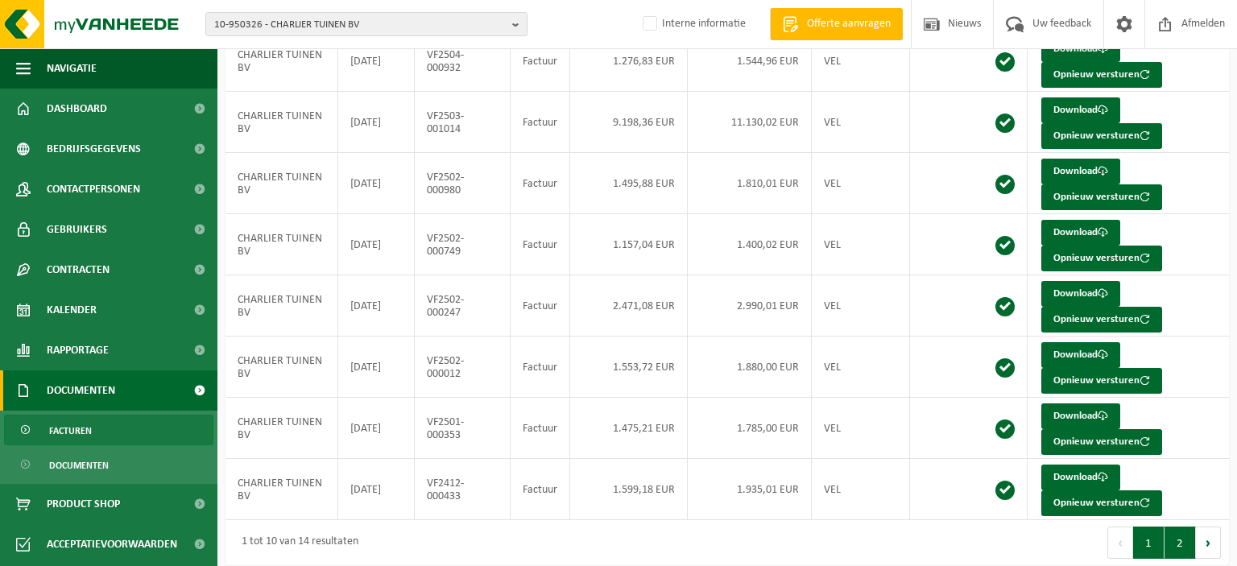 The height and width of the screenshot is (566, 1237). What do you see at coordinates (629, 245) in the screenshot?
I see `td: 1.157,04 EUR` at bounding box center [629, 245].